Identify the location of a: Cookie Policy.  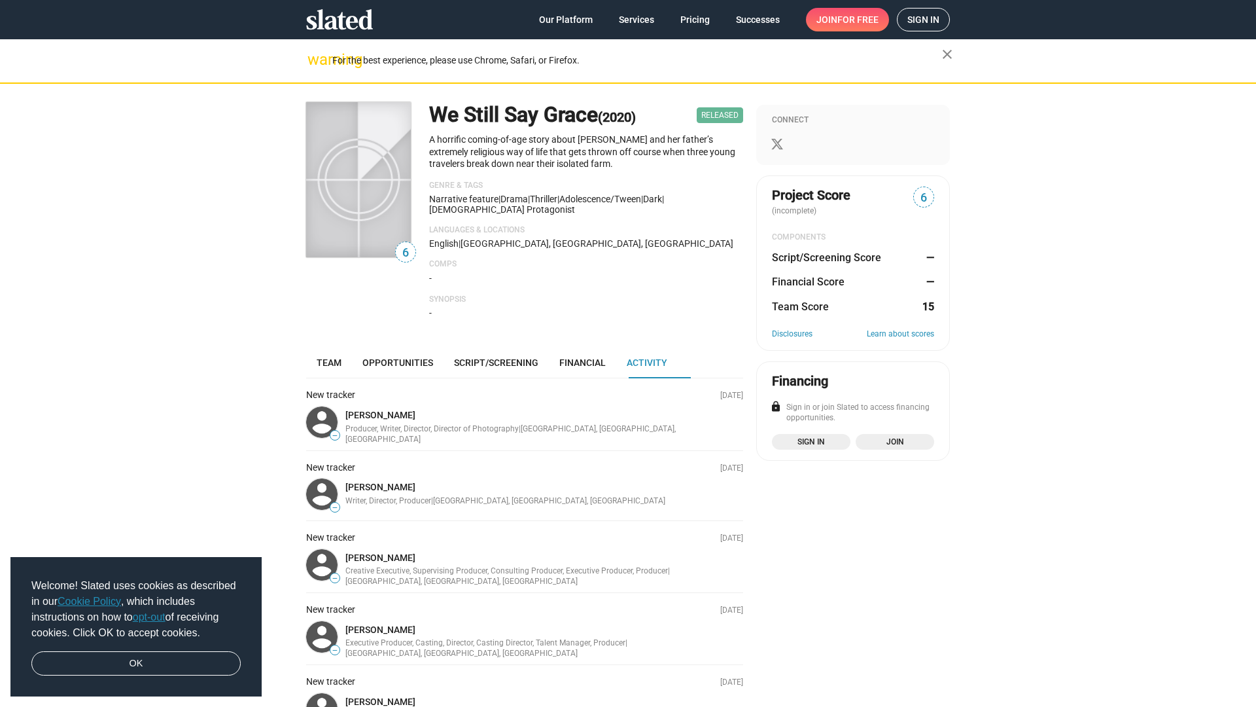
(89, 601).